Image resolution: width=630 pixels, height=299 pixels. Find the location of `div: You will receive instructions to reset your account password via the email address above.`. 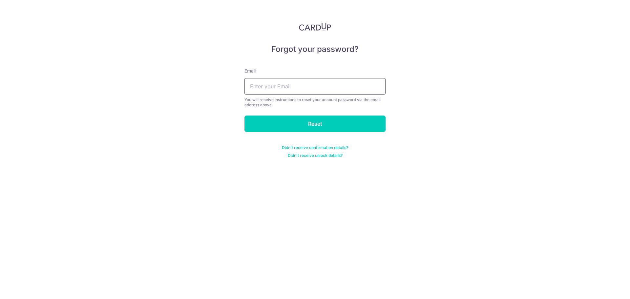

div: You will receive instructions to reset your account password via the email address above. is located at coordinates (315, 102).